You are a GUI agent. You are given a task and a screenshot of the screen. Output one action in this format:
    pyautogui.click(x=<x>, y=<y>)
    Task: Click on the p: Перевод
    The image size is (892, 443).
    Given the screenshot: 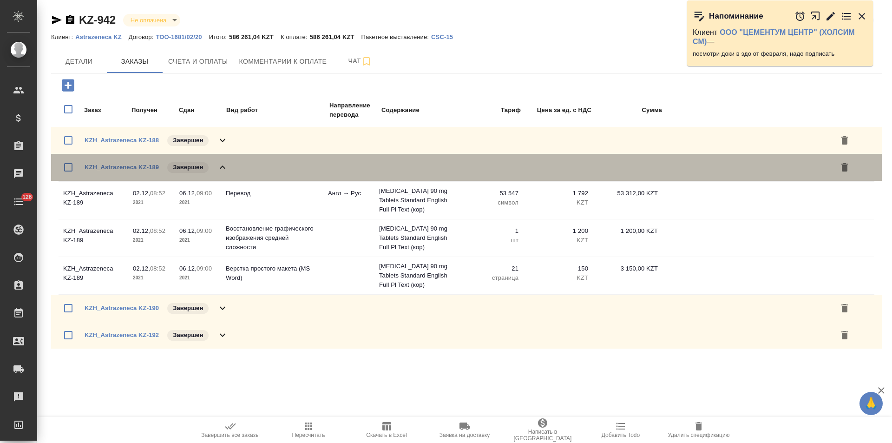 What is the action you would take?
    pyautogui.click(x=272, y=193)
    